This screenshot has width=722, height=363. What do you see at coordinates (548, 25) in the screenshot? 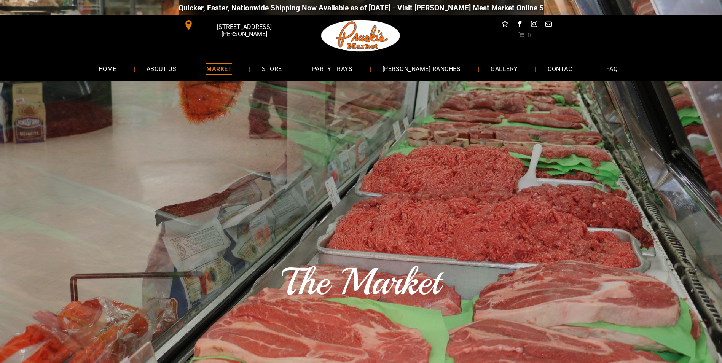
I see `a: email` at bounding box center [548, 25].